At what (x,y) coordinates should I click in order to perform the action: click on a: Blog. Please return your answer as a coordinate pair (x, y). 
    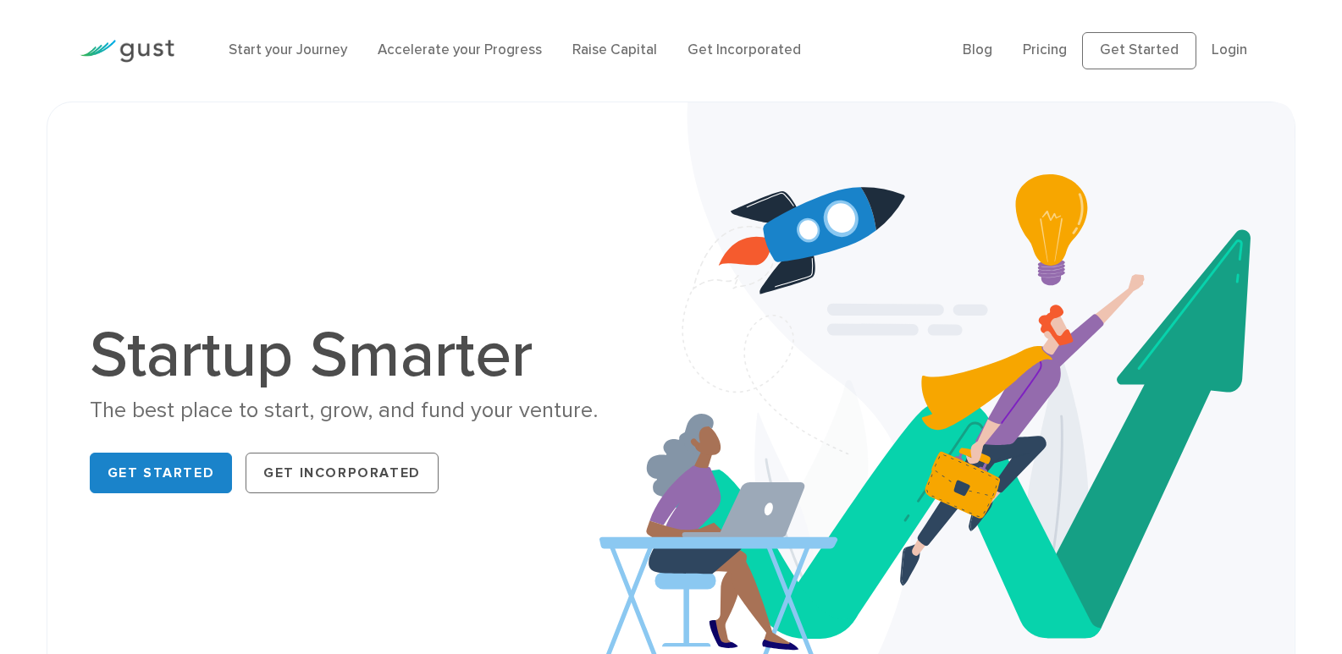
    Looking at the image, I should click on (977, 50).